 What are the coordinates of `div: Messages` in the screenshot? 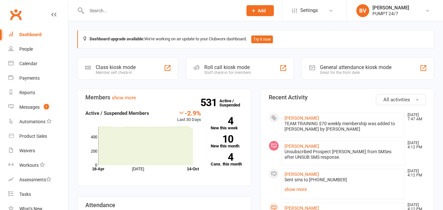 It's located at (29, 107).